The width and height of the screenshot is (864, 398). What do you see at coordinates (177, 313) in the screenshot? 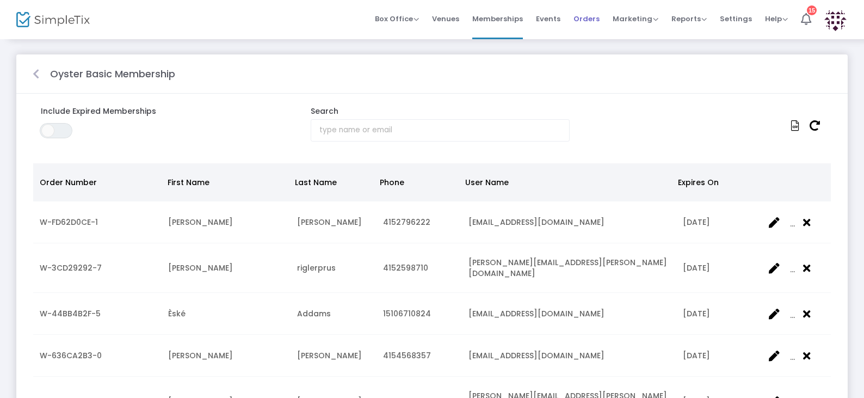
I see `span: Èské` at bounding box center [177, 313].